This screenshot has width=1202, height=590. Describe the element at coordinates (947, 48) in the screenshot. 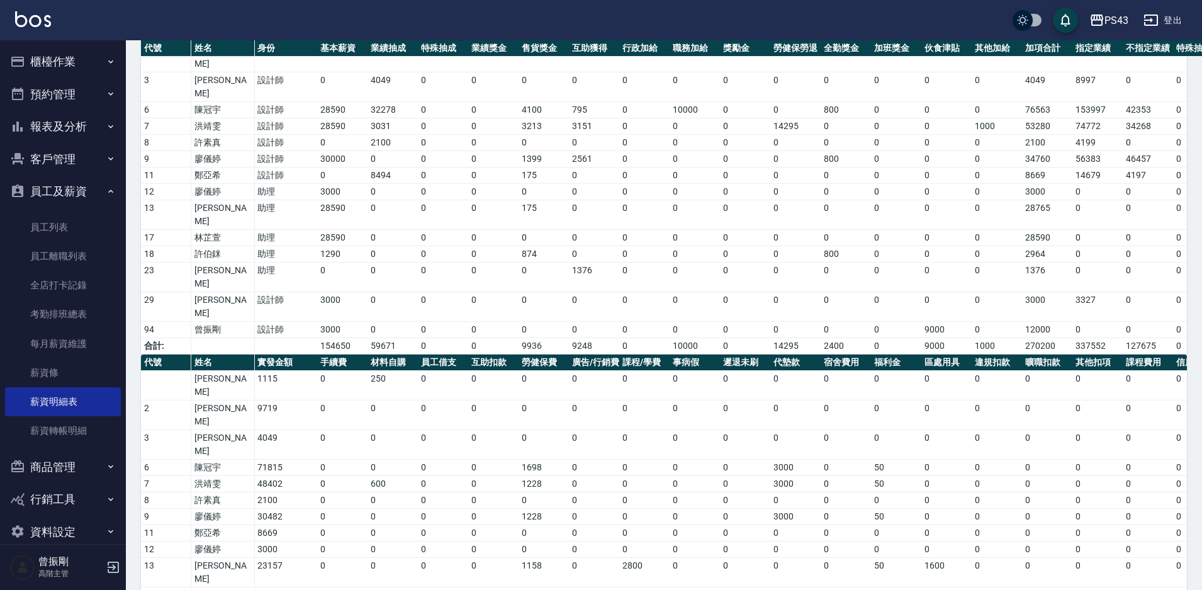

I see `th: 伙食津貼` at that location.